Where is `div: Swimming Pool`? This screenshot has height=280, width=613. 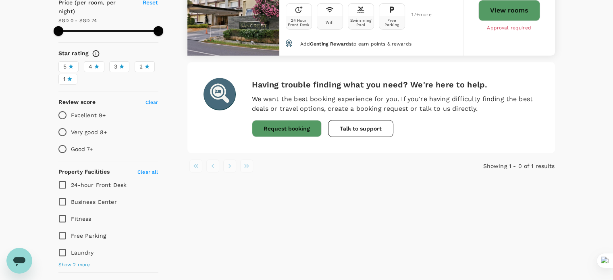
div: Swimming Pool is located at coordinates (361, 23).